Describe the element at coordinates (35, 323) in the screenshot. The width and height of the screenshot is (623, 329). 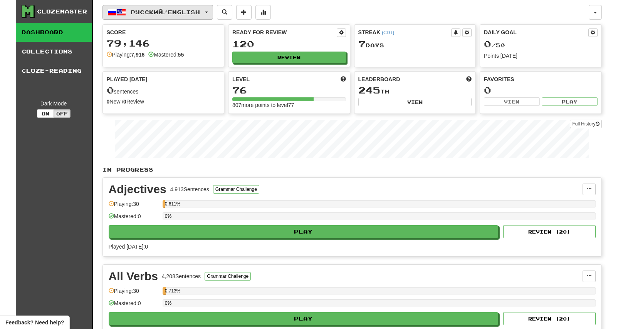
I see `span: Open feedback widget` at that location.